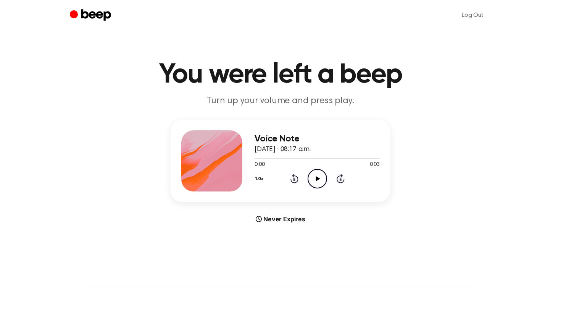  Describe the element at coordinates (260, 165) in the screenshot. I see `span: 0:00` at that location.